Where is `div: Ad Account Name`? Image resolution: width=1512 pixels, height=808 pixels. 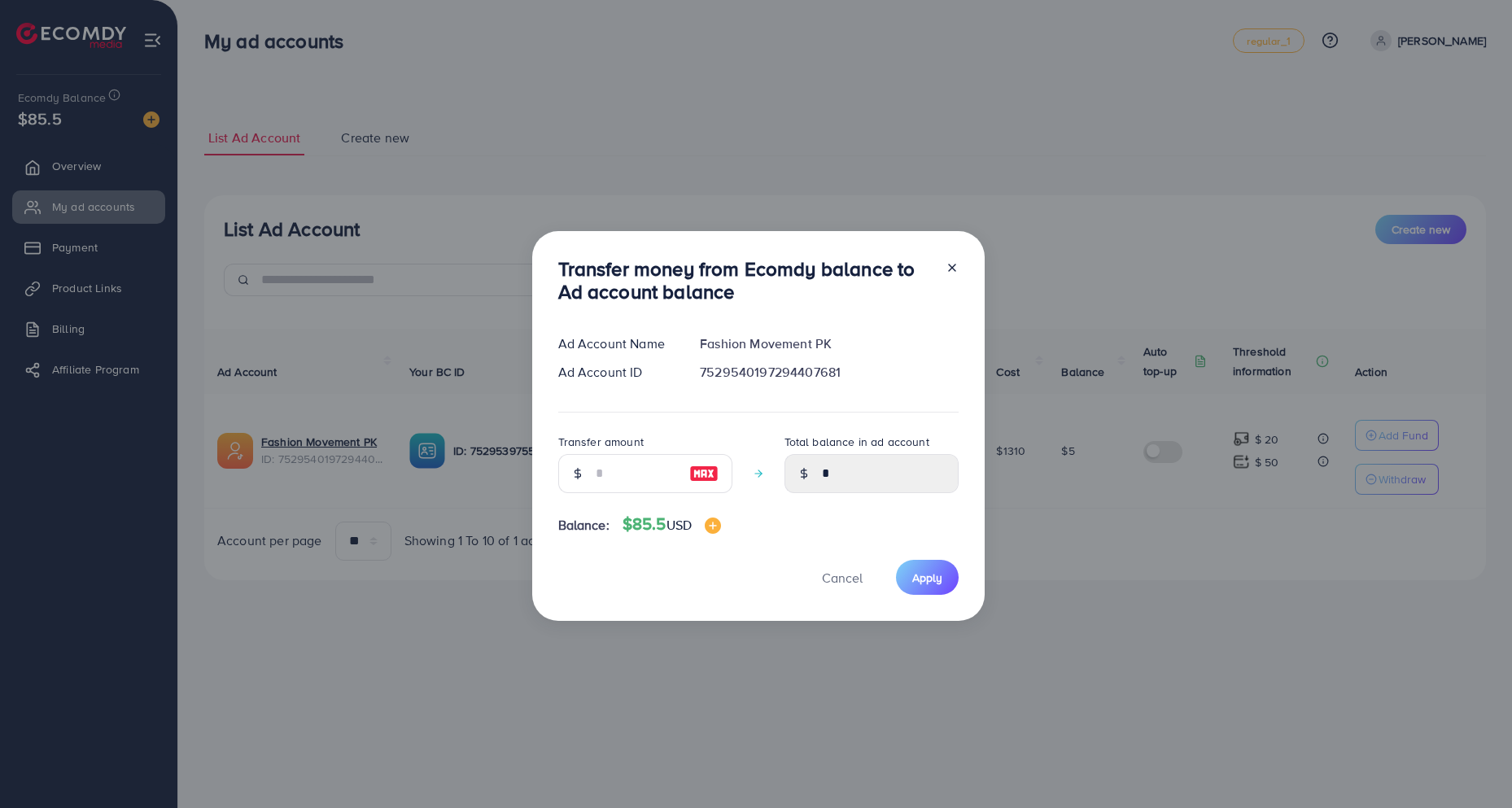
div: Ad Account Name is located at coordinates (616, 343).